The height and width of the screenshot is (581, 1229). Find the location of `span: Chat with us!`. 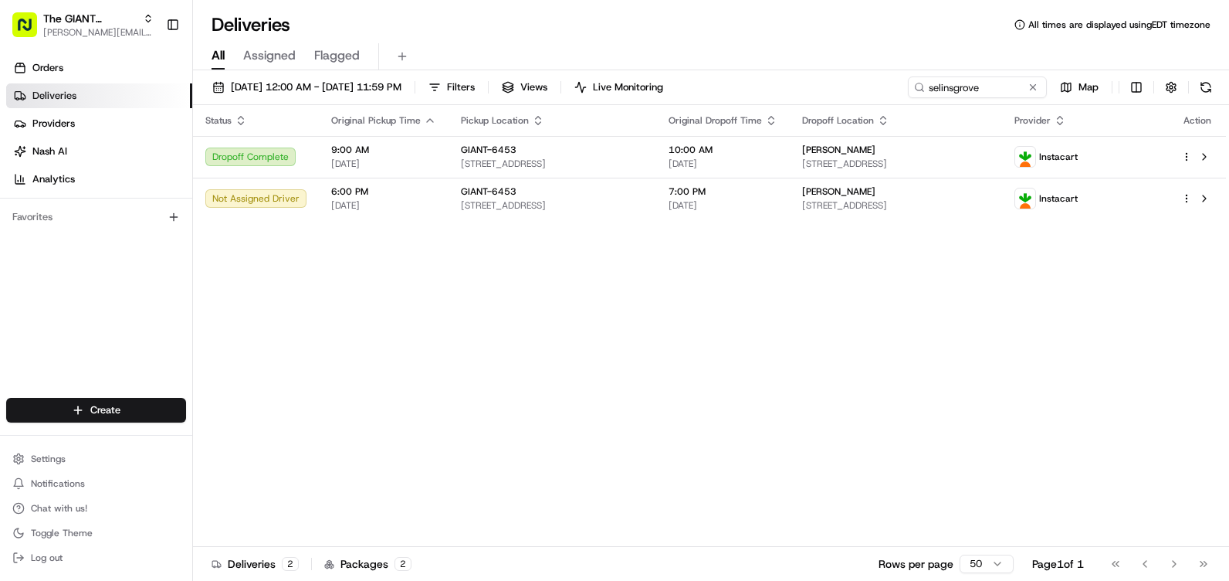

span: Chat with us! is located at coordinates (59, 508).